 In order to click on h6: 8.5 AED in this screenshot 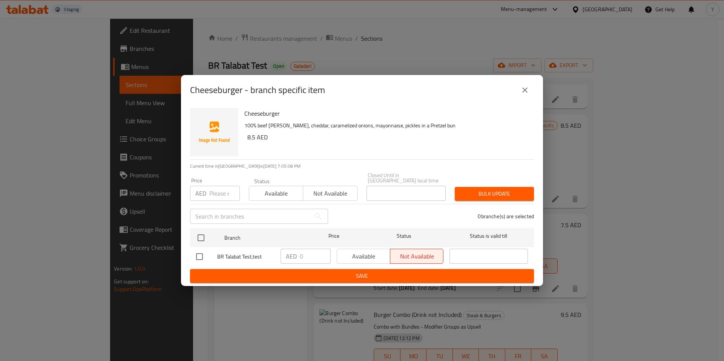, I will do `click(388, 137)`.